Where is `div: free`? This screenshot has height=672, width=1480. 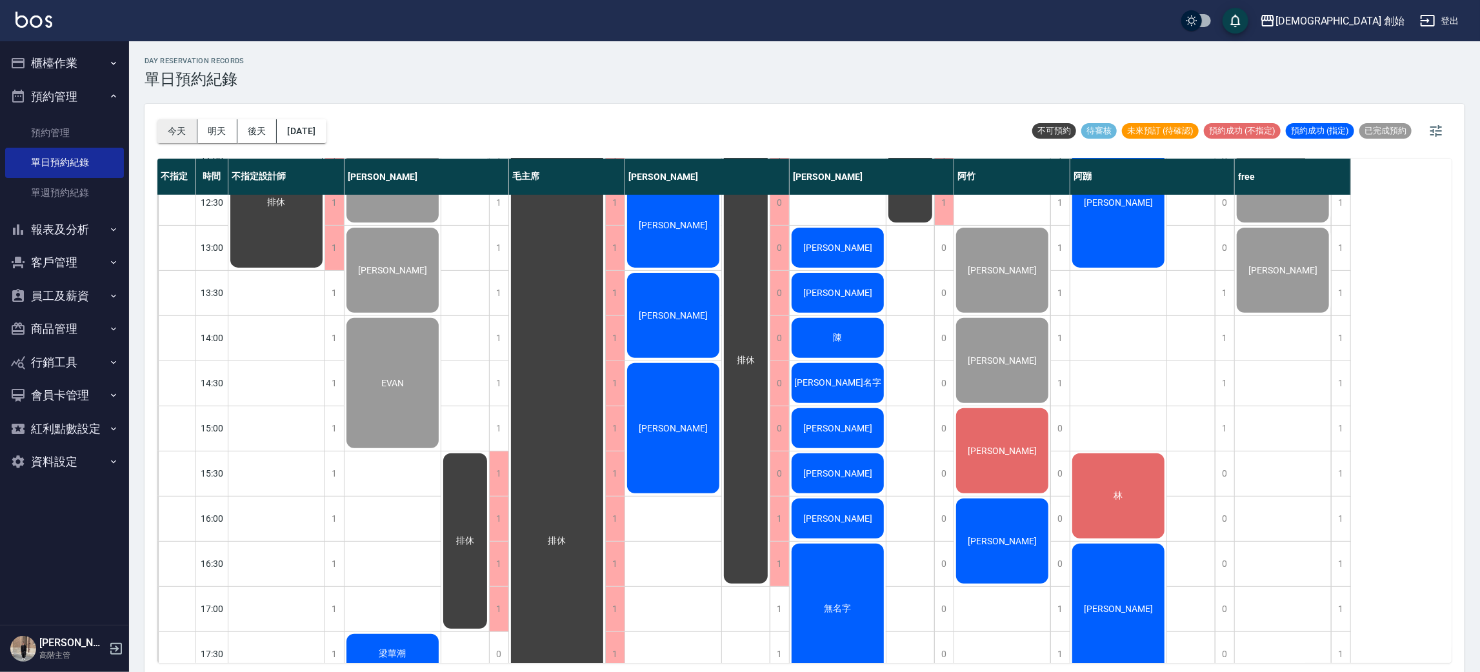 div: free is located at coordinates (1293, 177).